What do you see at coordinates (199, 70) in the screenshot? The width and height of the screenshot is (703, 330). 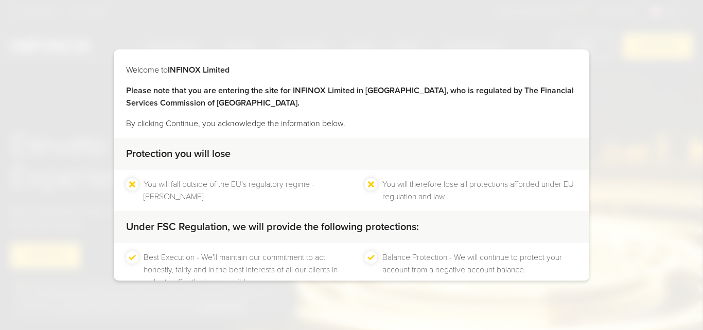 I see `strong: INFINOX Limited` at bounding box center [199, 70].